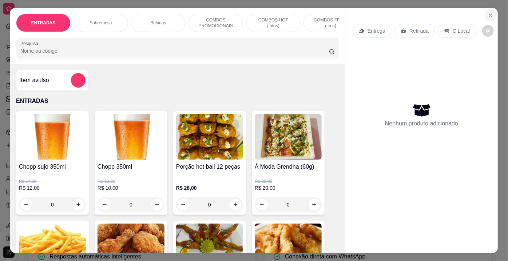 Image resolution: width=508 pixels, height=261 pixels. I want to click on h4: Item avulso, so click(34, 80).